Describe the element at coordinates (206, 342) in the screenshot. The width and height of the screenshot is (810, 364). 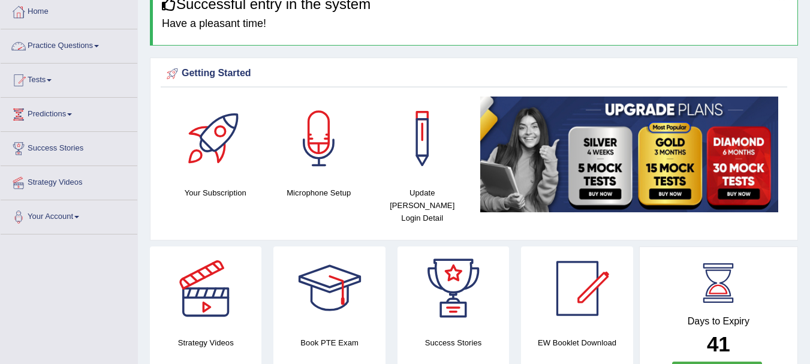
I see `h4: Strategy Videos` at that location.